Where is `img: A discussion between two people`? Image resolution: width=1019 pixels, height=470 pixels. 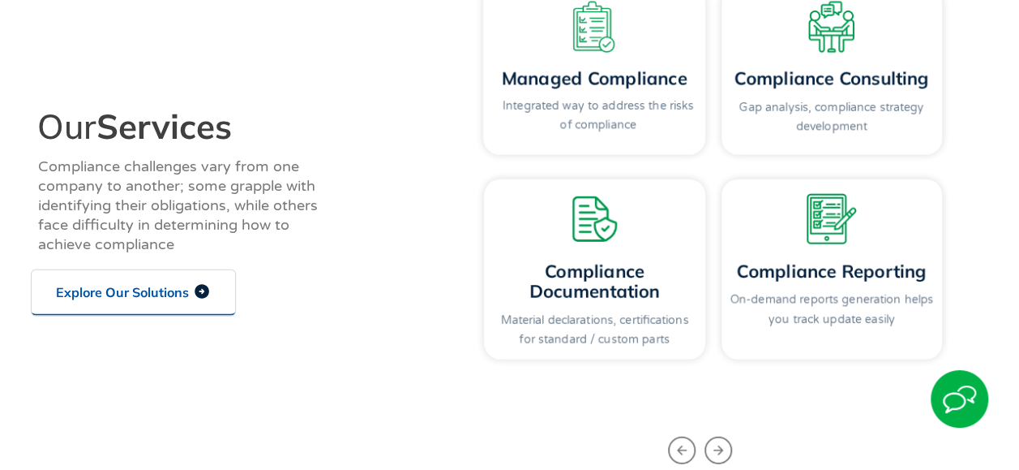
img: A discussion between two people is located at coordinates (831, 27).